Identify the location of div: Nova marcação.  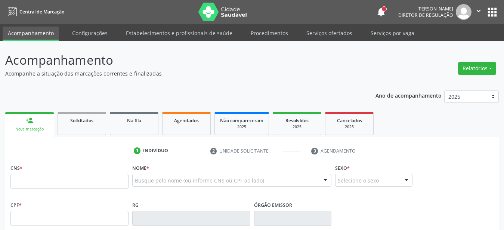
(30, 129).